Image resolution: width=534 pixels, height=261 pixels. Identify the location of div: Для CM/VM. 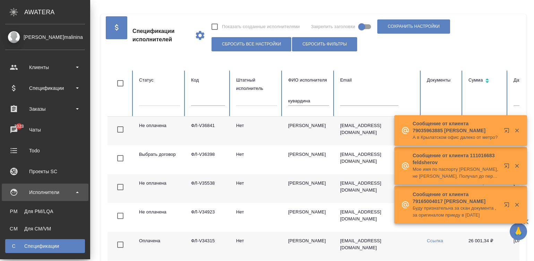
(45, 229).